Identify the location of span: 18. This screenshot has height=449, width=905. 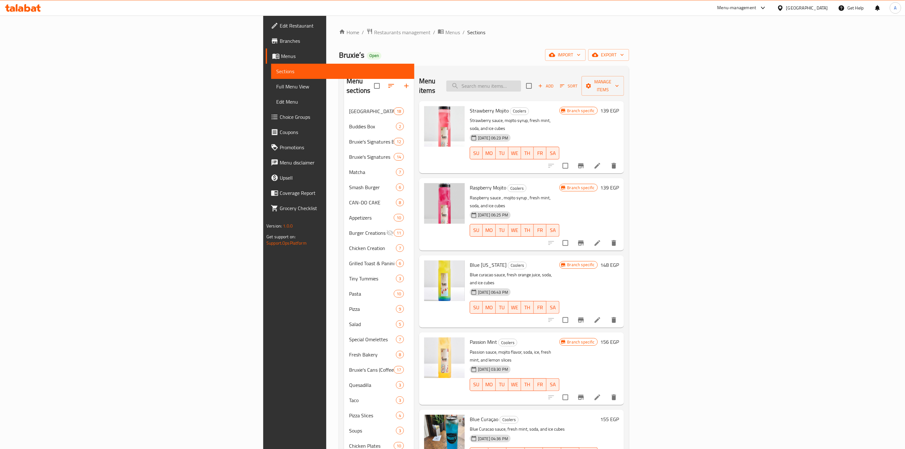
(399, 111).